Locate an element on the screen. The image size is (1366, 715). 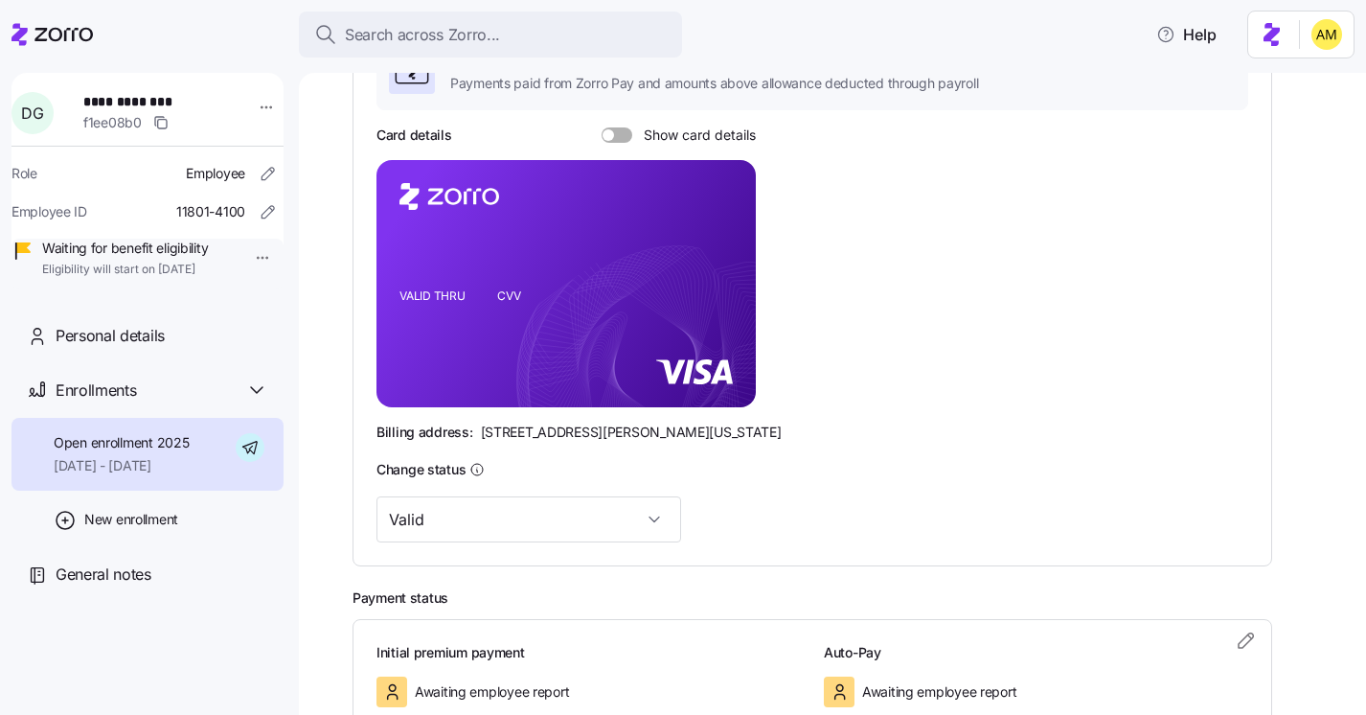
span: 11801-4100 is located at coordinates (211, 212).